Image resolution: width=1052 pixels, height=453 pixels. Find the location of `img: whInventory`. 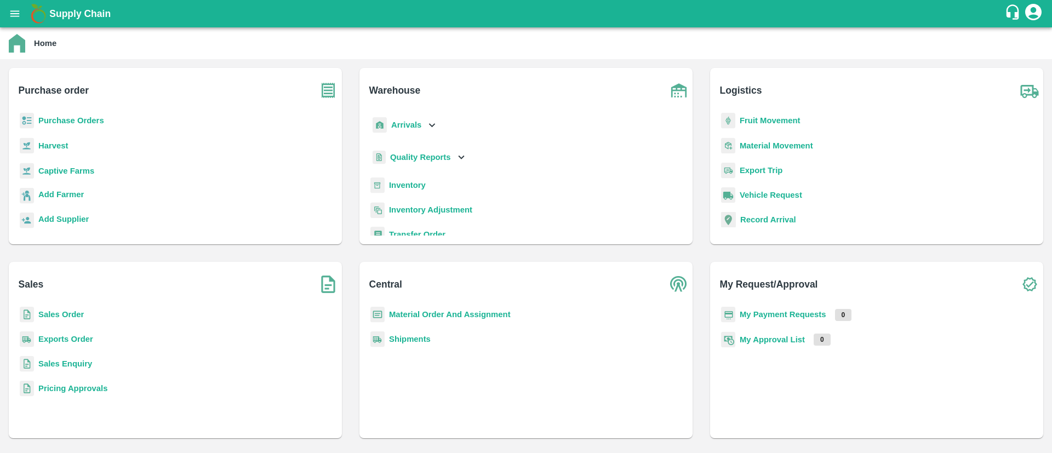

img: whInventory is located at coordinates (378, 185).